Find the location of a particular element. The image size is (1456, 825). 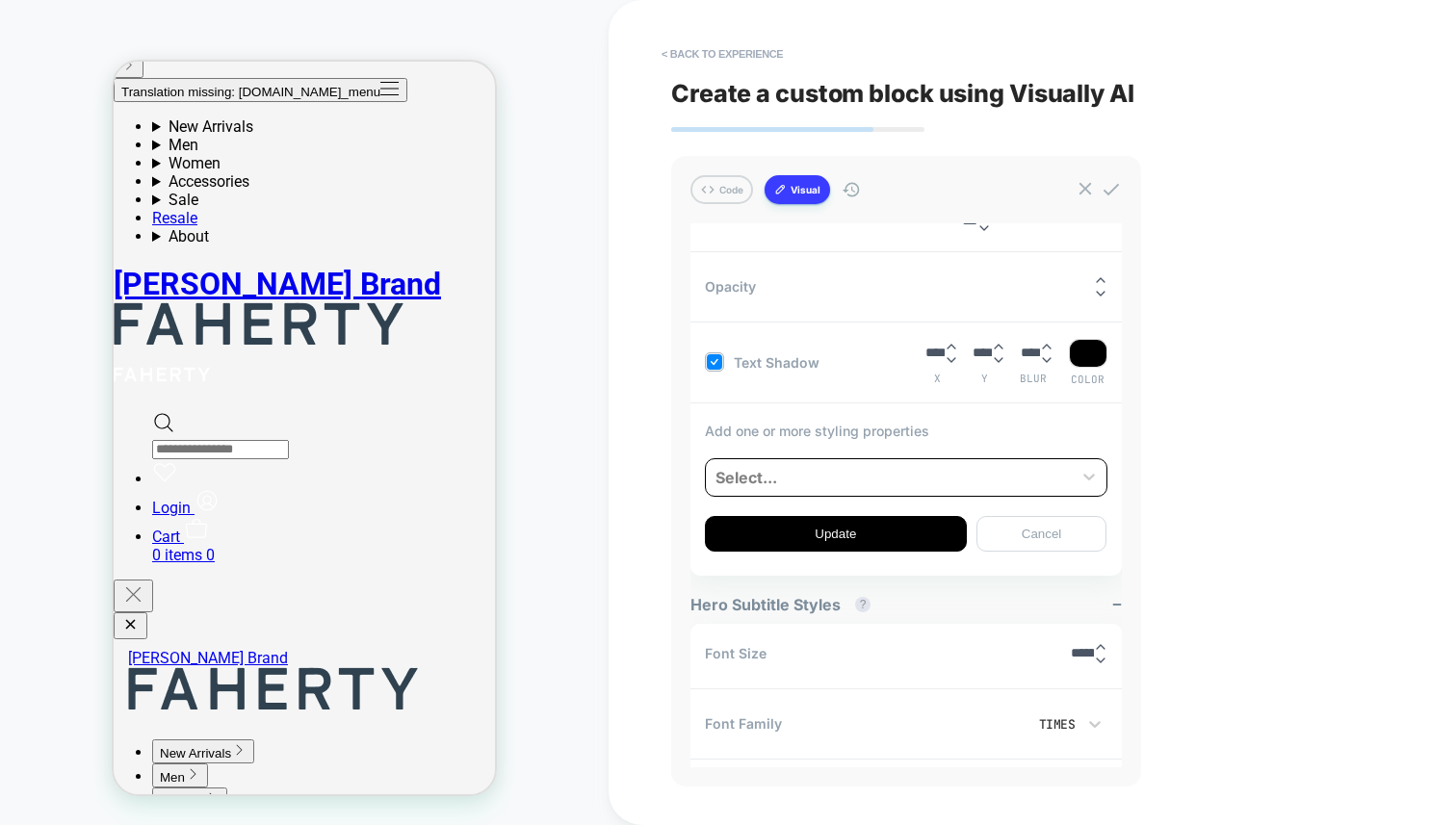

span: Font Size is located at coordinates (735, 653).